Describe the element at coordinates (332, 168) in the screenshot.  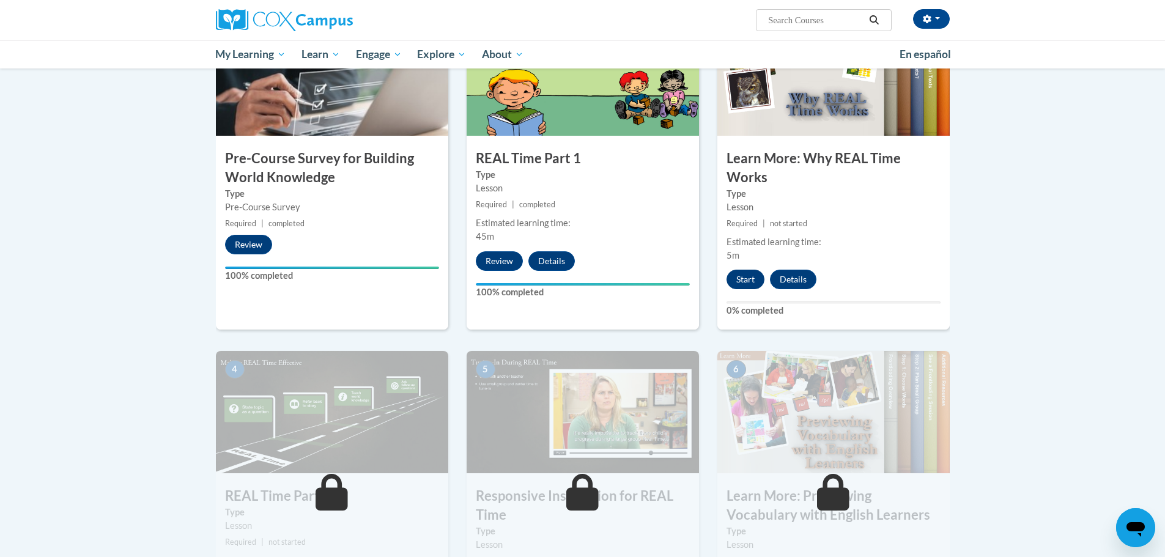
I see `h3: Pre-Course Survey for Building World Knowledge` at that location.